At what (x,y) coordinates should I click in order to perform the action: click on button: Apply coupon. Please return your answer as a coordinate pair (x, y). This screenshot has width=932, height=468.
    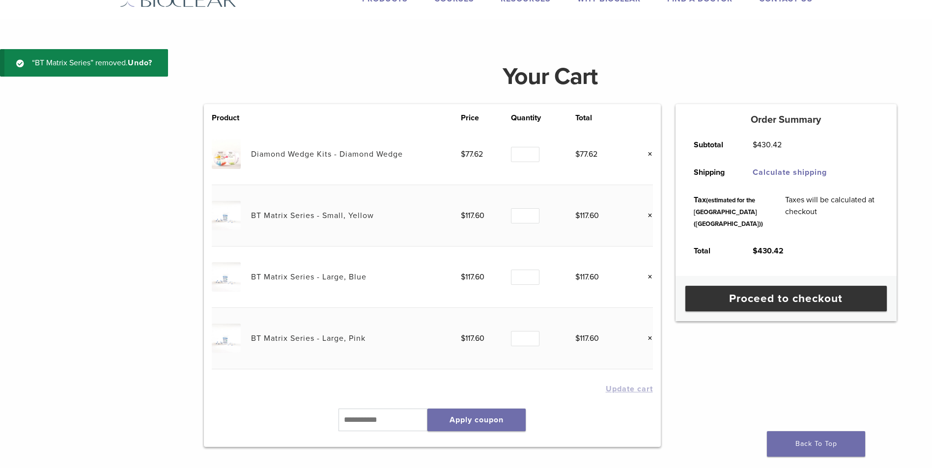
    Looking at the image, I should click on (477, 420).